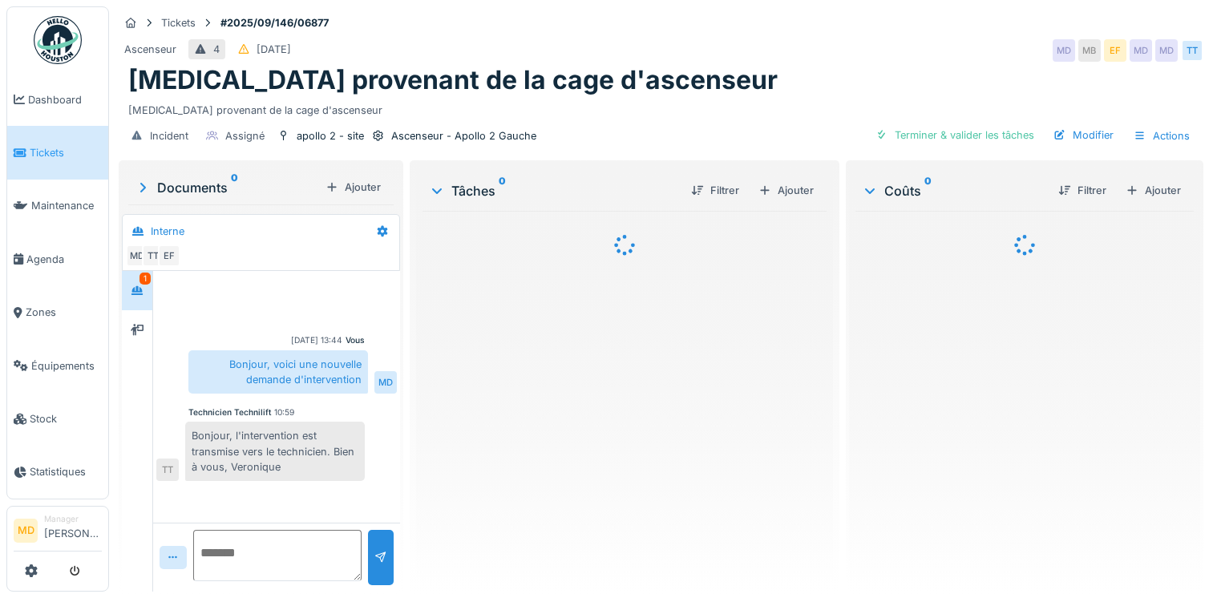 This screenshot has height=598, width=1213. Describe the element at coordinates (58, 152) in the screenshot. I see `a: Tickets` at that location.